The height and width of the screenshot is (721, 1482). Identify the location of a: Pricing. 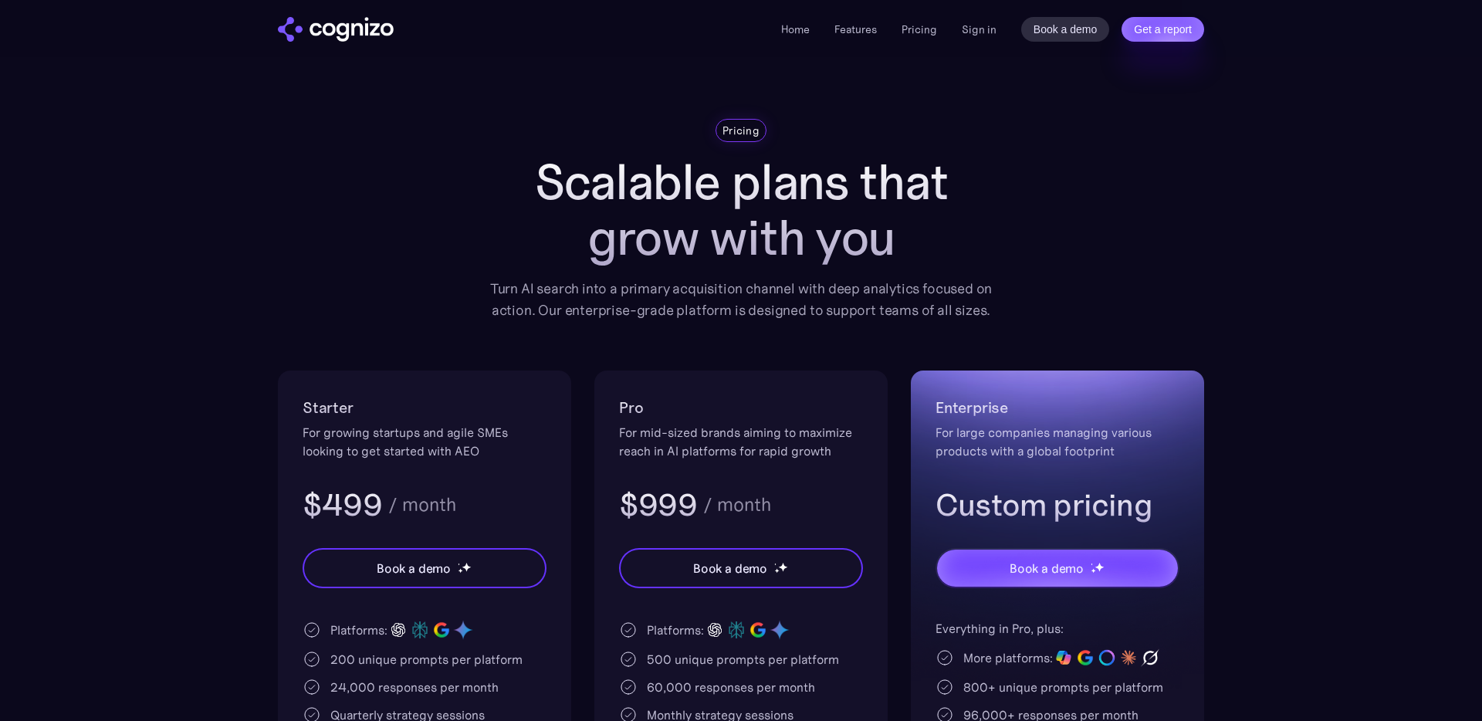
(920, 29).